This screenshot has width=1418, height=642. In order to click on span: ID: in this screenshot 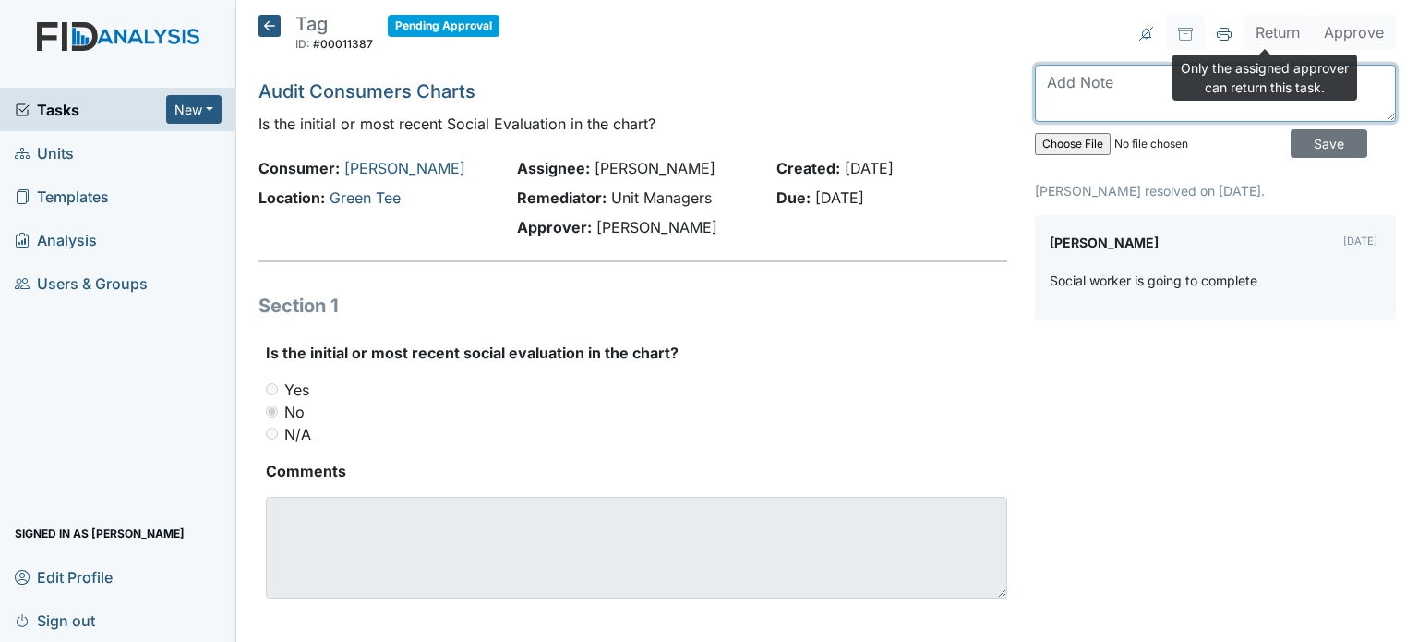, I will do `click(303, 43)`.